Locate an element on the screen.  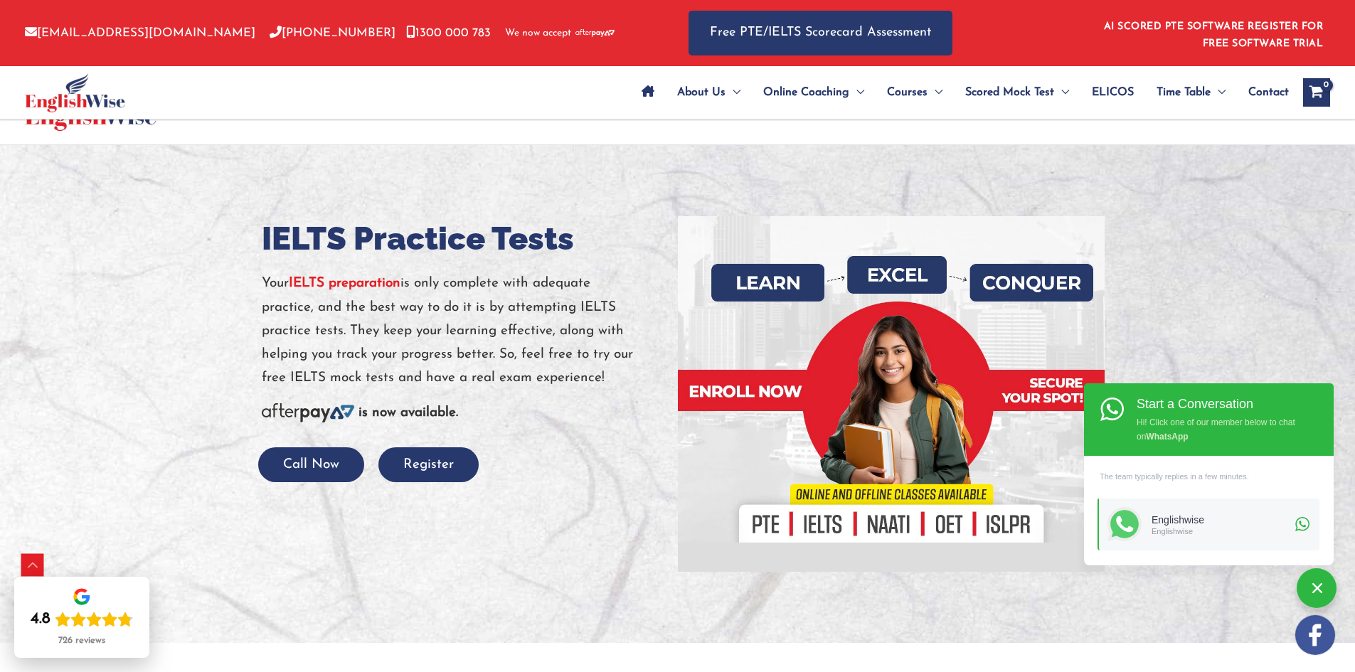
a: ELICOS is located at coordinates (1112, 92).